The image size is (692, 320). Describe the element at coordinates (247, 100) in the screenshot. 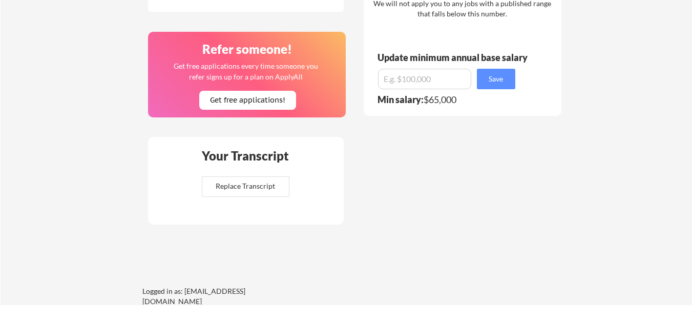

I see `button: Get free applications!` at that location.